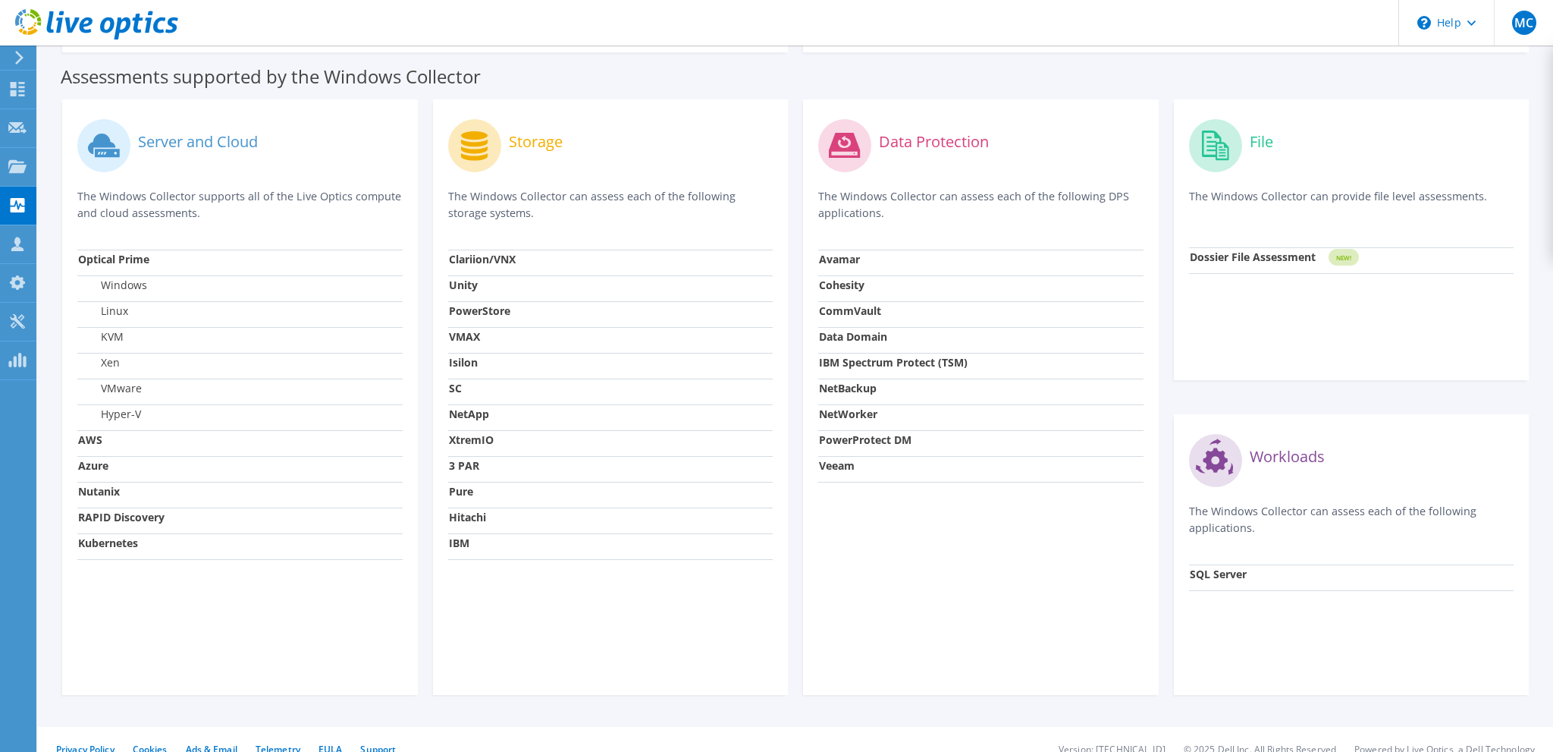 The height and width of the screenshot is (752, 1553). What do you see at coordinates (463, 362) in the screenshot?
I see `strong: Isilon` at bounding box center [463, 362].